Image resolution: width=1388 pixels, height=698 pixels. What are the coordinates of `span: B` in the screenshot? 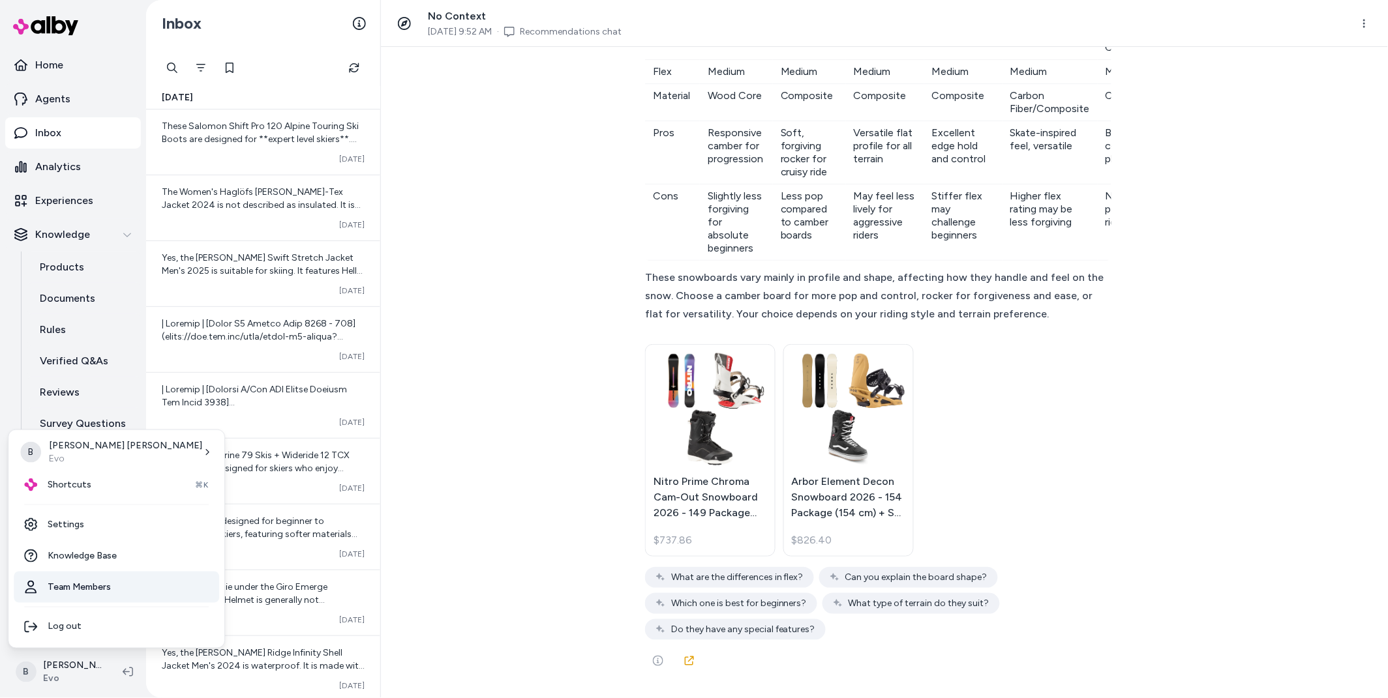 It's located at (31, 453).